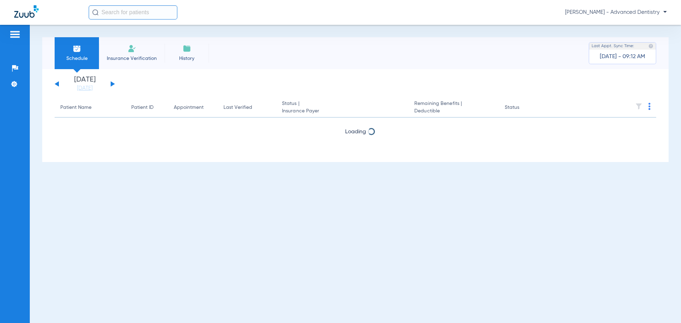 The height and width of the screenshot is (323, 681). What do you see at coordinates (132, 59) in the screenshot?
I see `span: Insurance Verification` at bounding box center [132, 59].